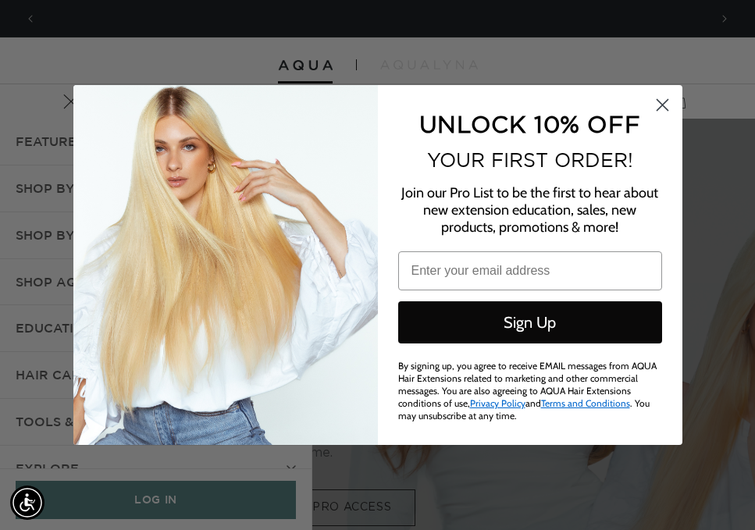 This screenshot has height=530, width=755. I want to click on div: Accessibility Menu, so click(27, 503).